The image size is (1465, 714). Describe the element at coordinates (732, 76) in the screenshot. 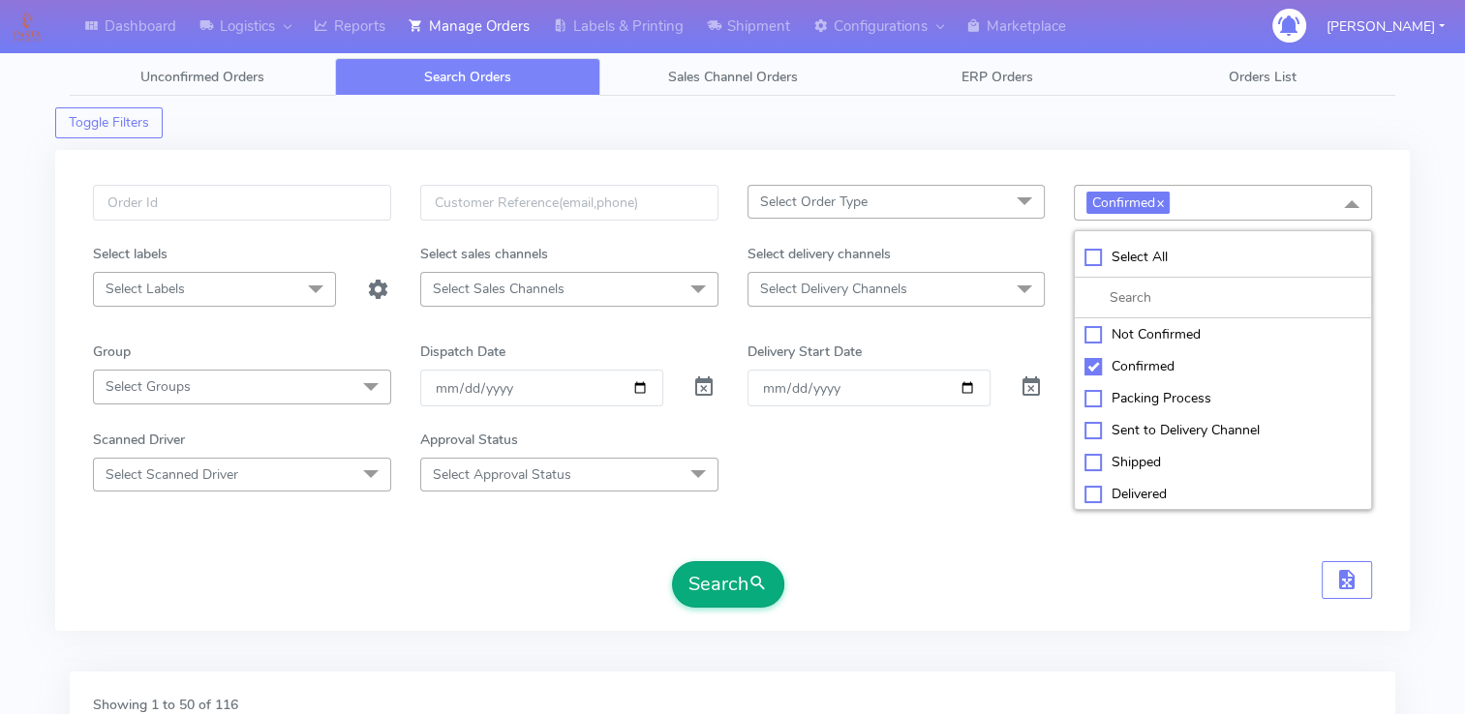

I see `span: Sales Channel Orders` at that location.